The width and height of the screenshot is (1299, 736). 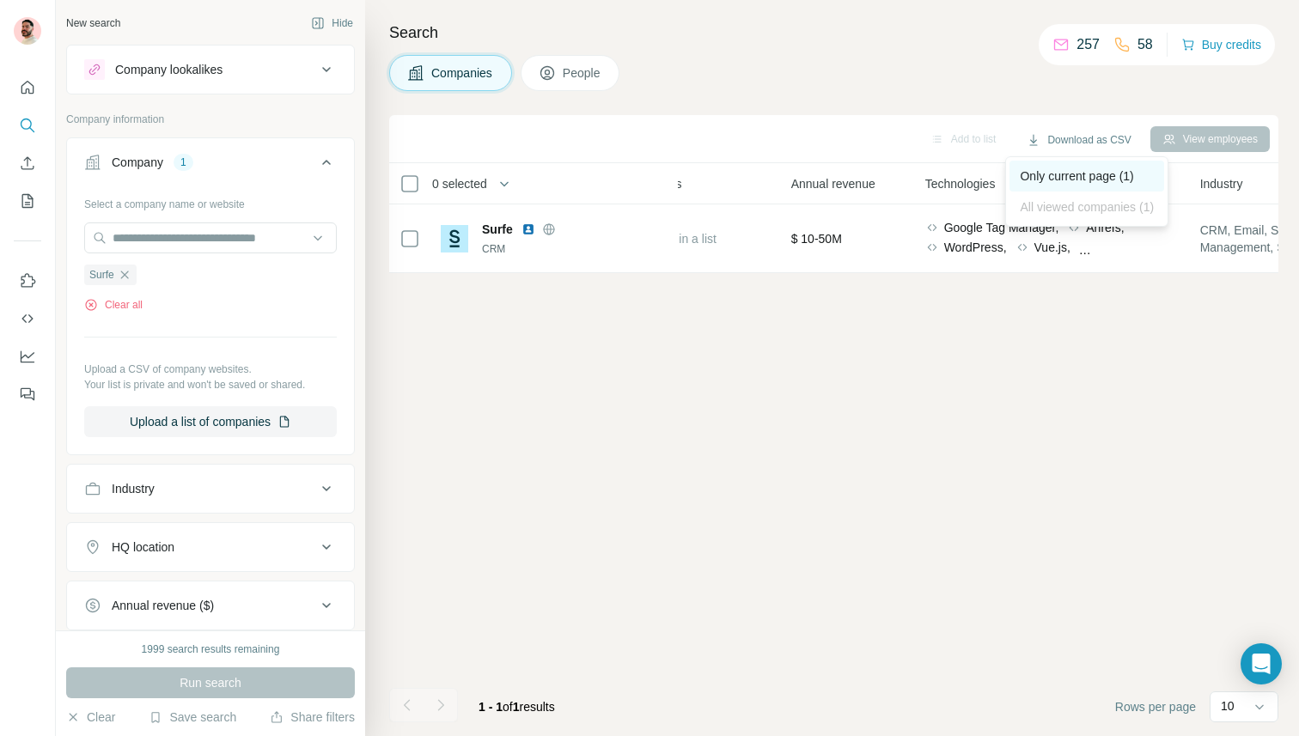 What do you see at coordinates (210, 119) in the screenshot?
I see `p: Company information` at bounding box center [210, 119].